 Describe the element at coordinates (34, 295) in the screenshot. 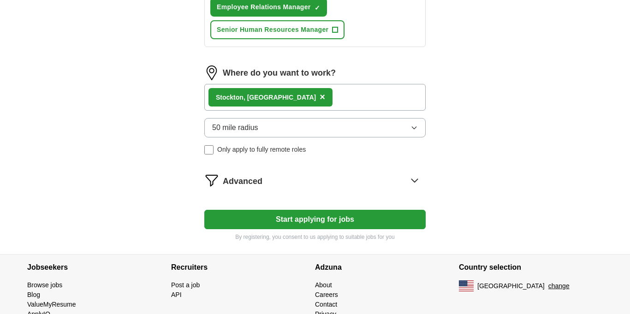

I see `a: Blog` at that location.